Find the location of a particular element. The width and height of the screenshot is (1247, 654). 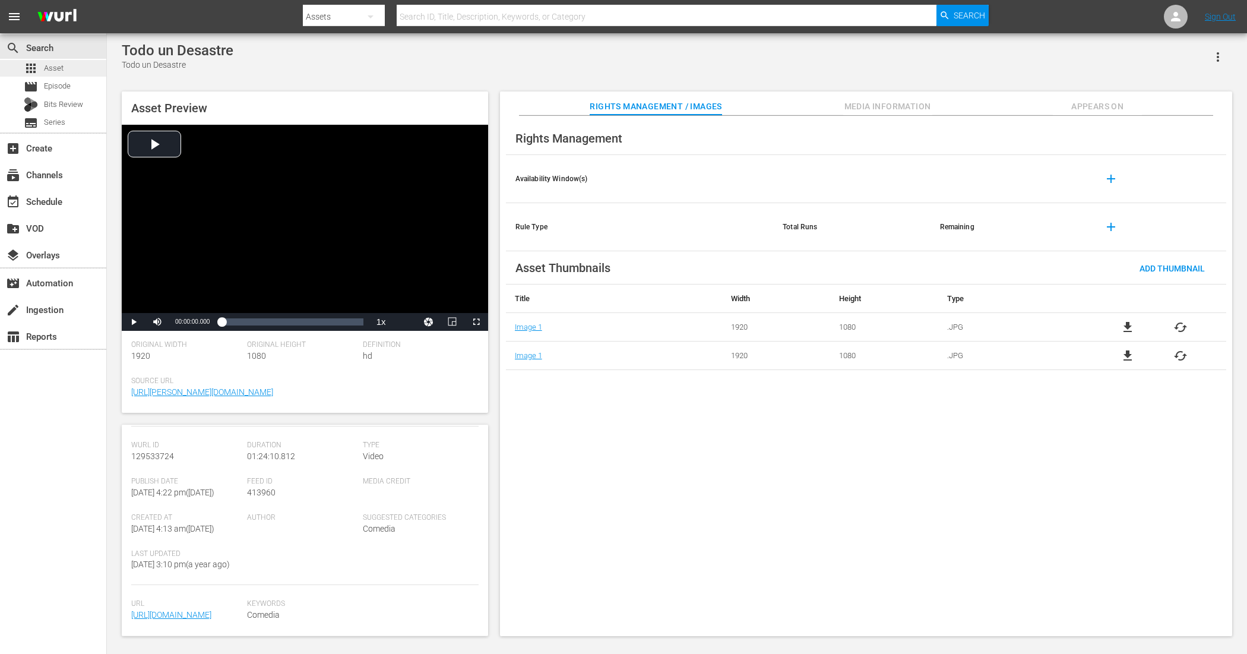

span: 413960 is located at coordinates (261, 492).